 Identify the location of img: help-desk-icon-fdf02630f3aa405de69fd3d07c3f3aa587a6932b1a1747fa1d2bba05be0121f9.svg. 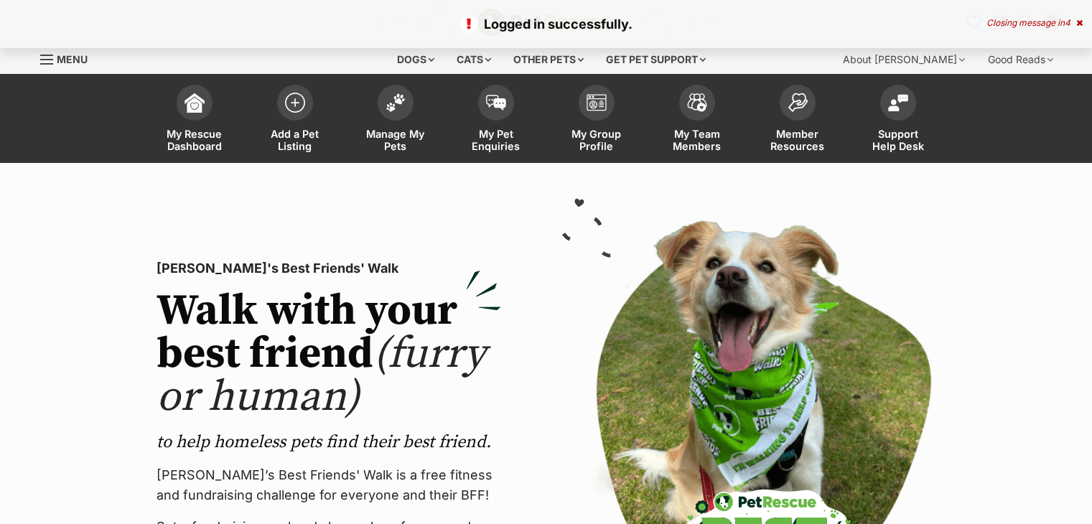
(898, 103).